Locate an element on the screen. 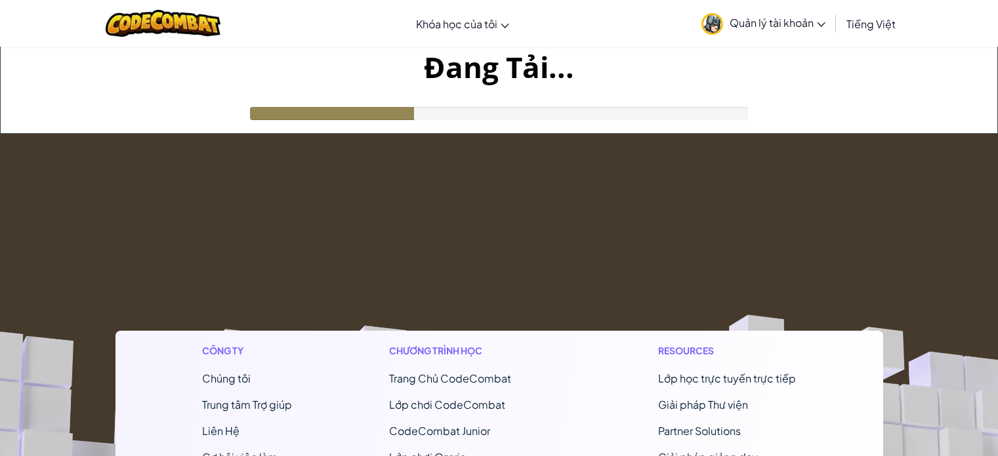 This screenshot has height=456, width=998. a: Lớp chơi CodeCombat is located at coordinates (447, 404).